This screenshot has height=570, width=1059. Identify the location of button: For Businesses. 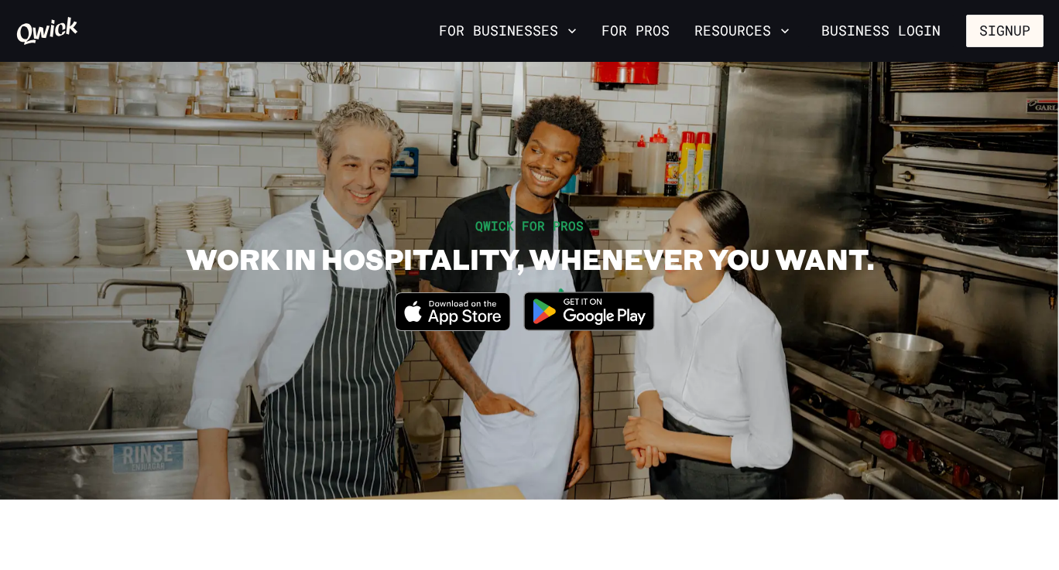
(508, 31).